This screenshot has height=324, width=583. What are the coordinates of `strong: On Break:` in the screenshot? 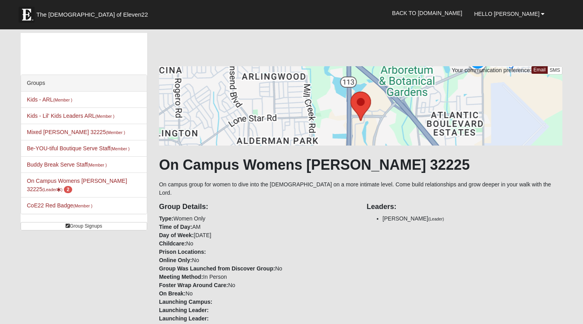 It's located at (172, 294).